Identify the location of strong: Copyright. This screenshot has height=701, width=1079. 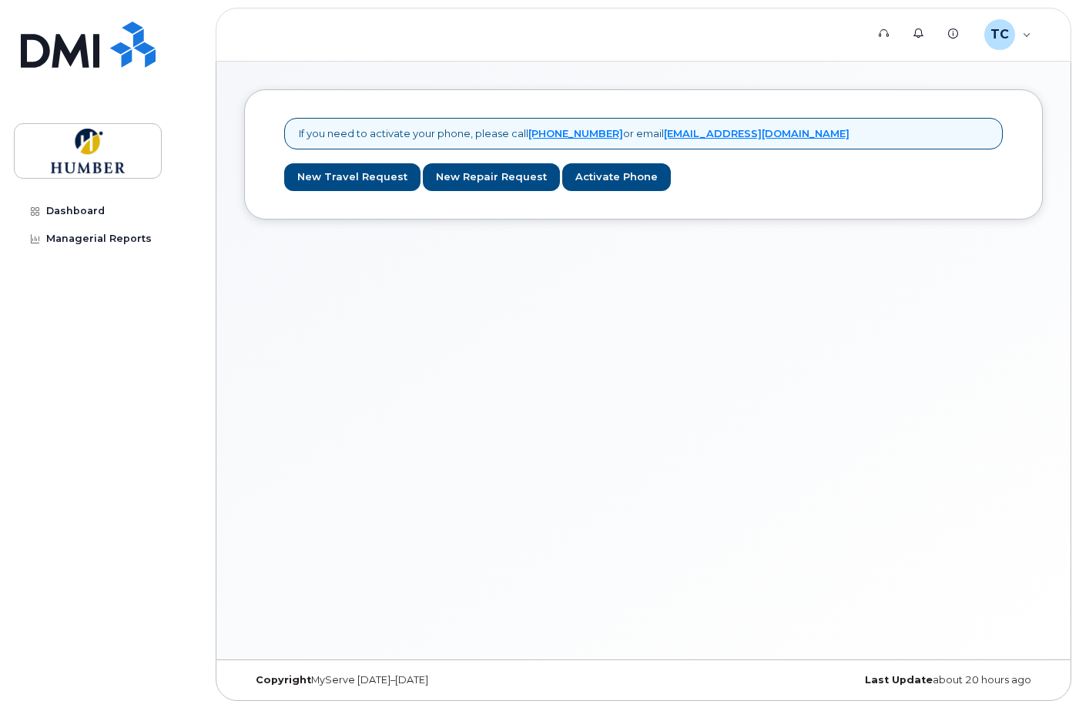
(283, 679).